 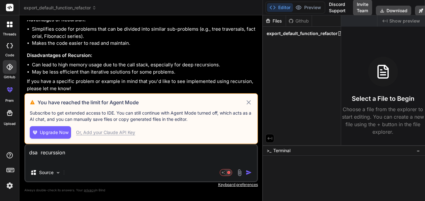 I want to click on img: Pick Models, so click(x=58, y=172).